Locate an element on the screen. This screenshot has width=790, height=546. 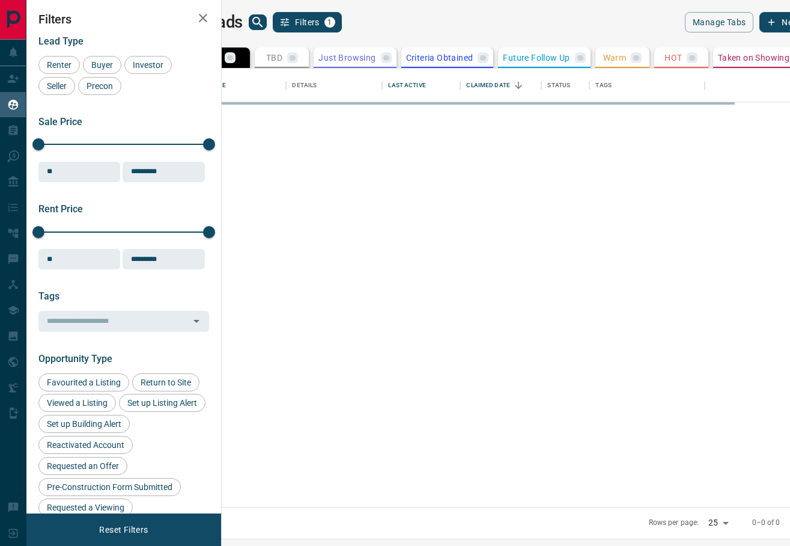
span: Rent Price is located at coordinates (61, 209).